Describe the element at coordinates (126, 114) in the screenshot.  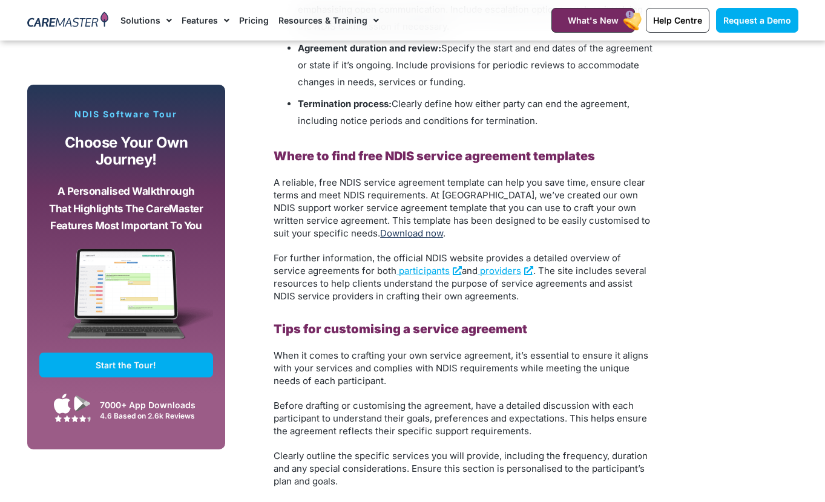
I see `p: NDIS Software Tour` at that location.